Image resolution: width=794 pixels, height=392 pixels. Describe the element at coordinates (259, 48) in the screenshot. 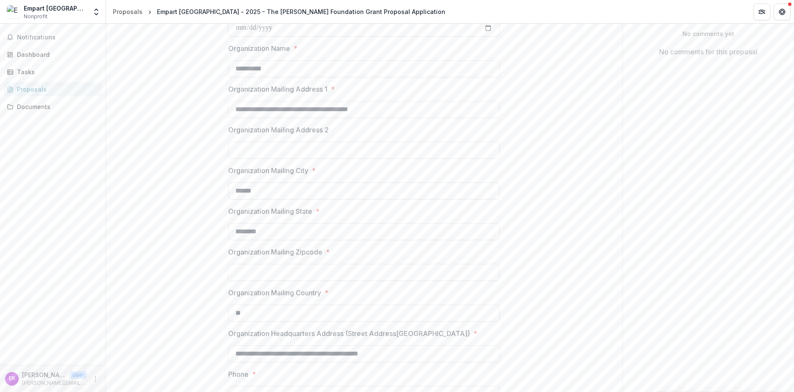

I see `p: Organization Name` at that location.